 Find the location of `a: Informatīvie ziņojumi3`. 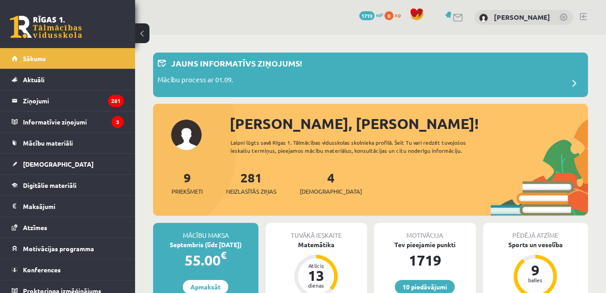

a: Informatīvie ziņojumi3 is located at coordinates (67, 122).